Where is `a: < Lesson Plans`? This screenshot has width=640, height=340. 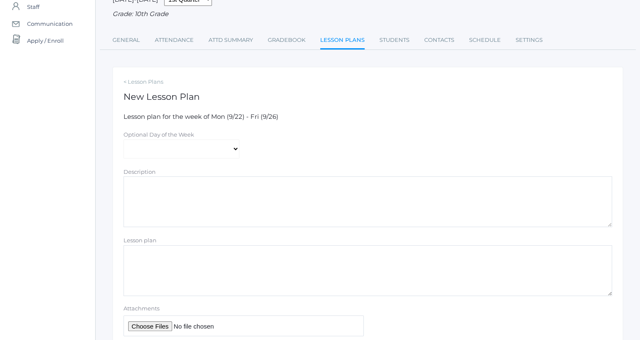
a: < Lesson Plans is located at coordinates (368, 82).